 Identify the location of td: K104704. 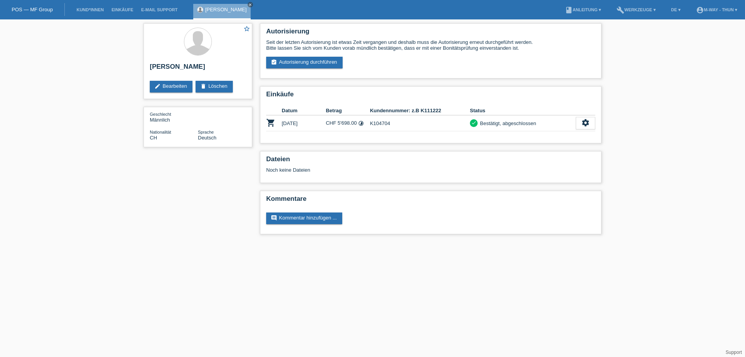
(420, 123).